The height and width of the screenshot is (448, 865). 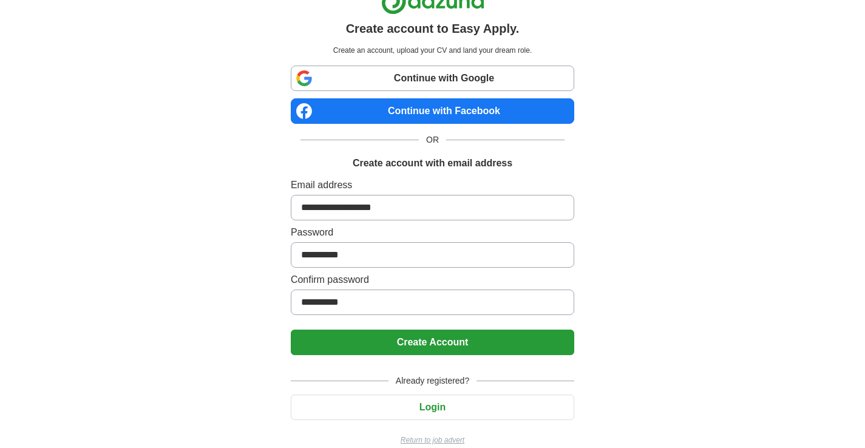 I want to click on a: Continue with Google, so click(x=432, y=78).